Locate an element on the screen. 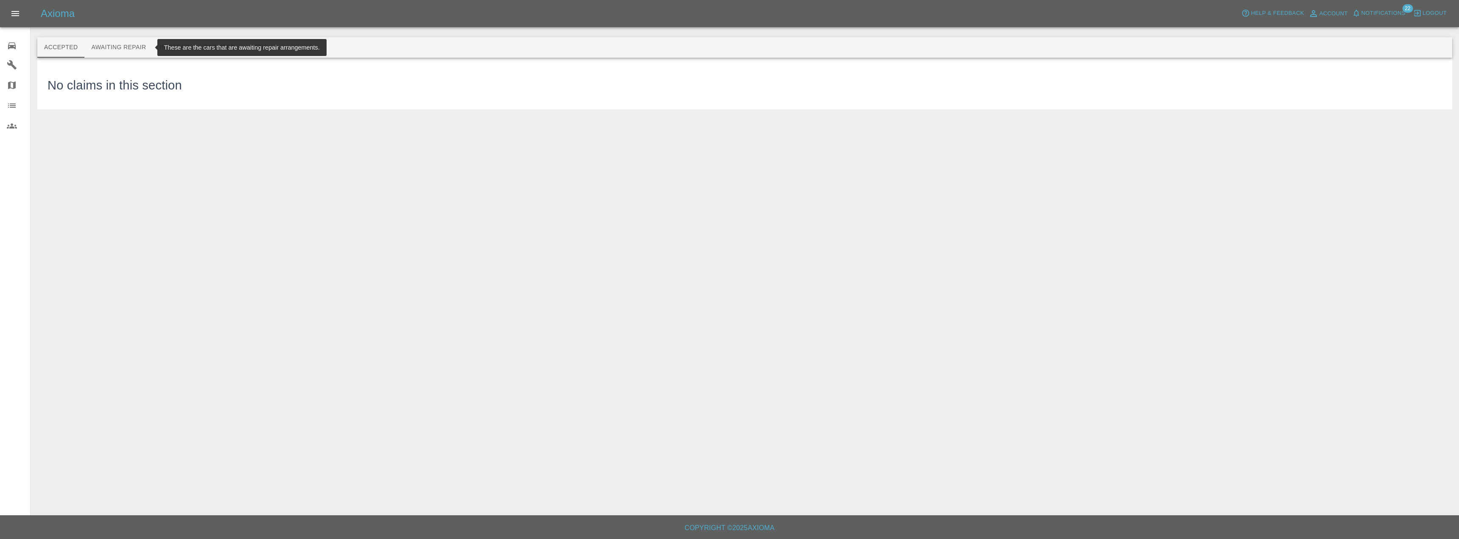 Image resolution: width=1459 pixels, height=539 pixels. button: Logout is located at coordinates (1430, 13).